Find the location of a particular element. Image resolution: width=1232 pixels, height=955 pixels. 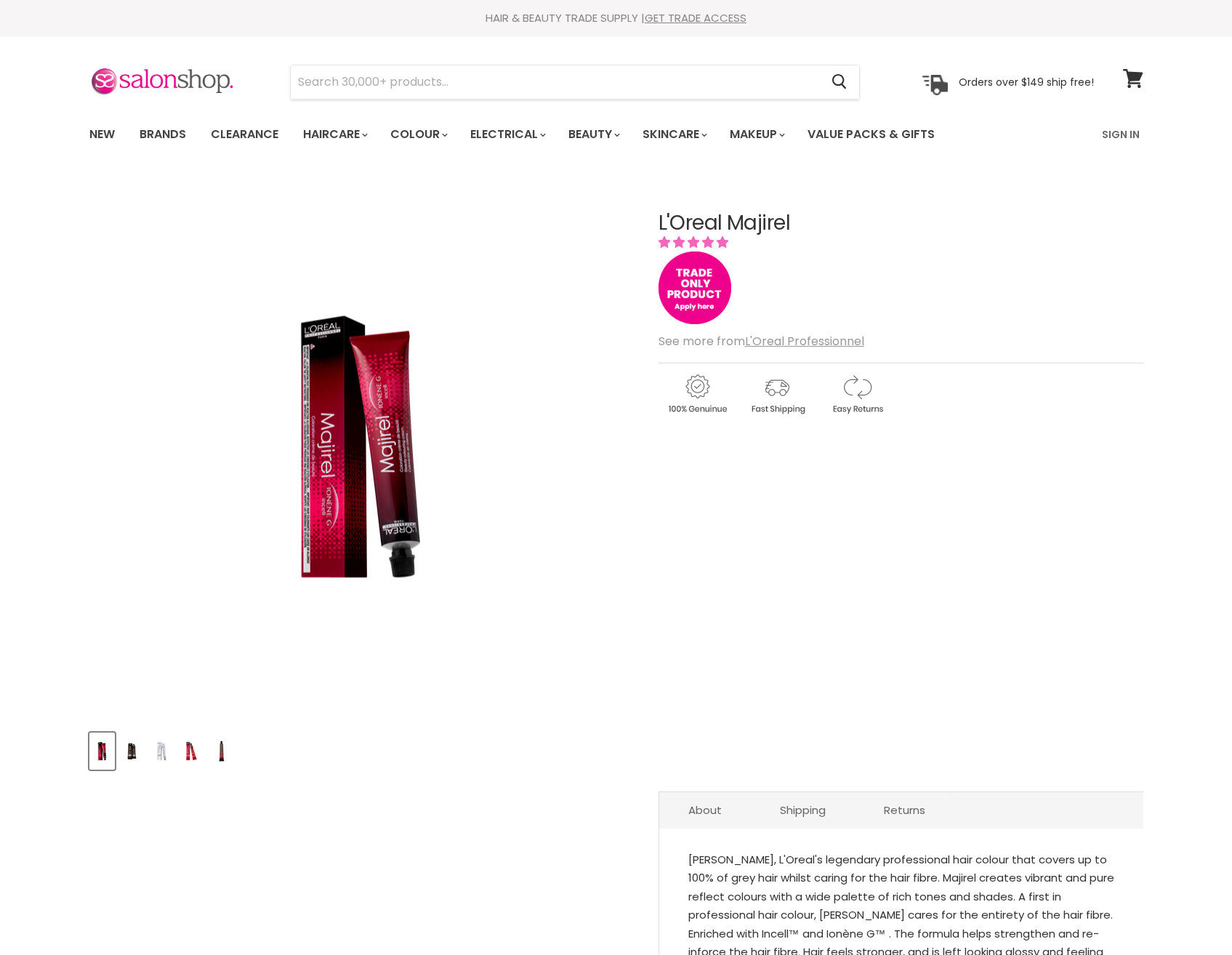

form: Product is located at coordinates (575, 82).